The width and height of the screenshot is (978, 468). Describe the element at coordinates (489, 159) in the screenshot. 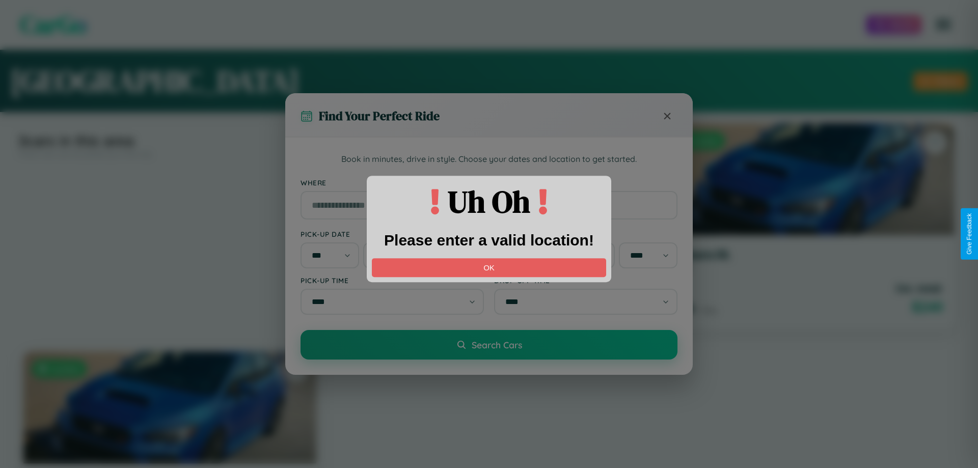

I see `p: Book in minutes, drive in style. Choose your dates and location to get started.` at that location.